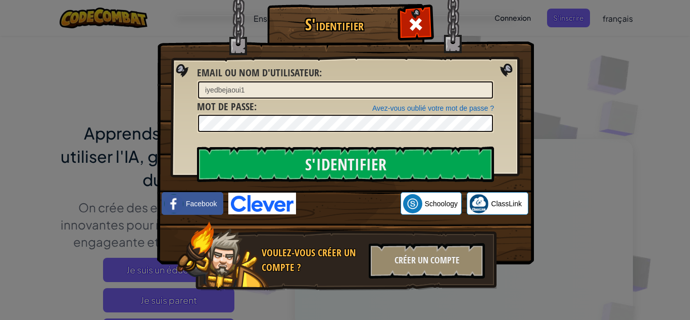 The image size is (690, 320). What do you see at coordinates (201, 204) in the screenshot?
I see `span: Facebook` at bounding box center [201, 204].